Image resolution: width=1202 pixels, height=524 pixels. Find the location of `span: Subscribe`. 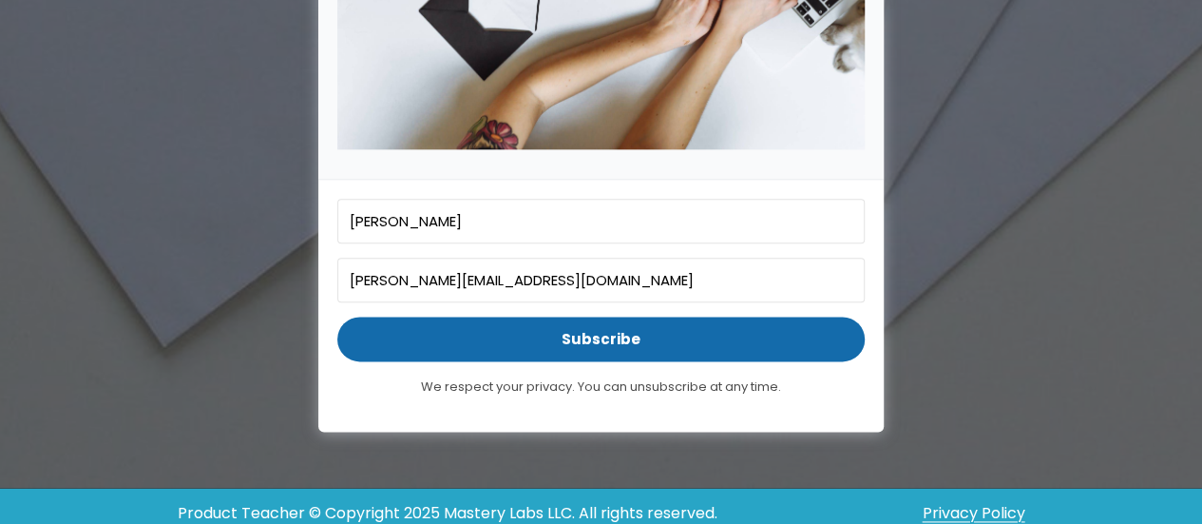

span: Subscribe is located at coordinates (601, 338).